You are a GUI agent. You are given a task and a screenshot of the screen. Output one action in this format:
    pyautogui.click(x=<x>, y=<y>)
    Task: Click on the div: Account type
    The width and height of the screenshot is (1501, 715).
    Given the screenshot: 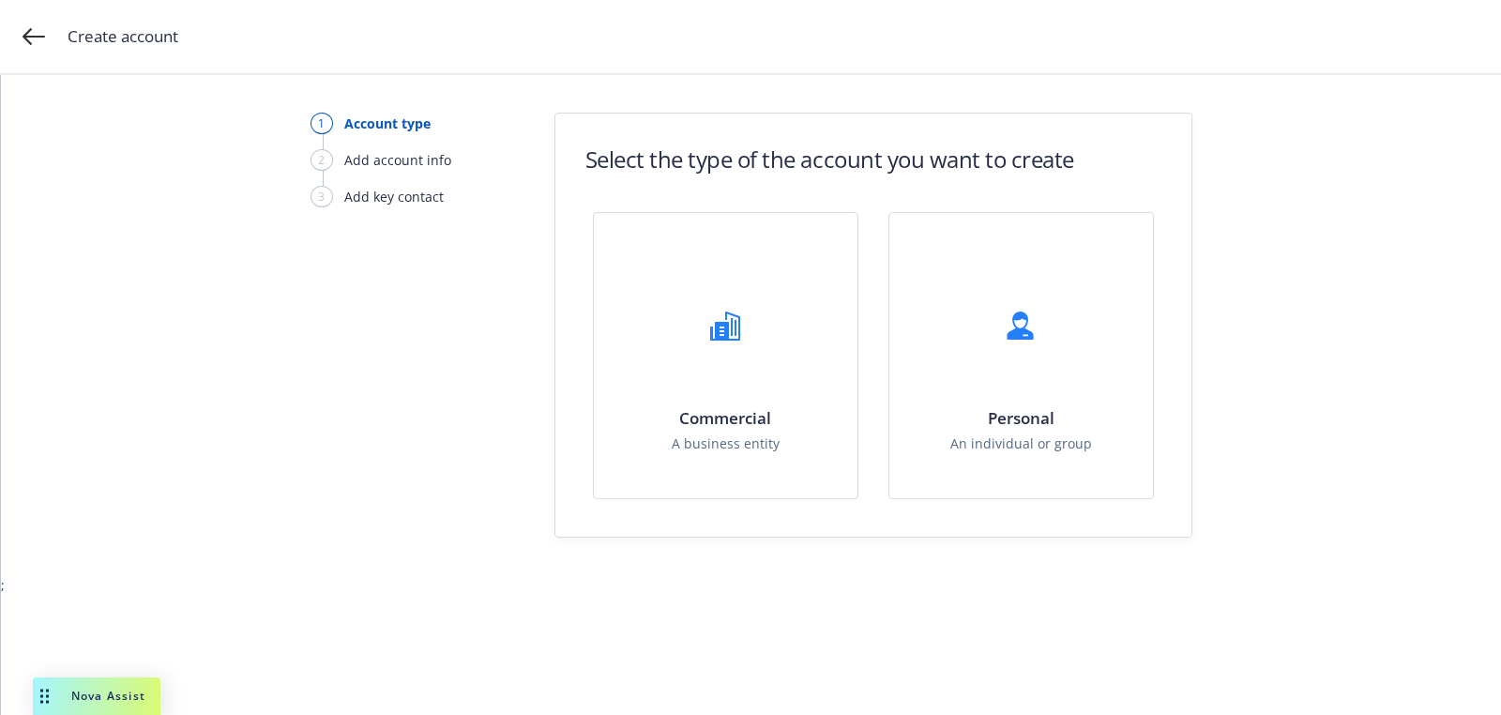 What is the action you would take?
    pyautogui.click(x=387, y=123)
    